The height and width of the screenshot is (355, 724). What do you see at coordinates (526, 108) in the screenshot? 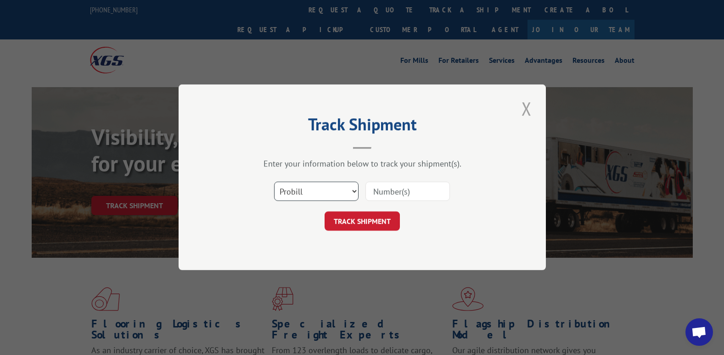
I see `button: Close modal` at bounding box center [526, 108].